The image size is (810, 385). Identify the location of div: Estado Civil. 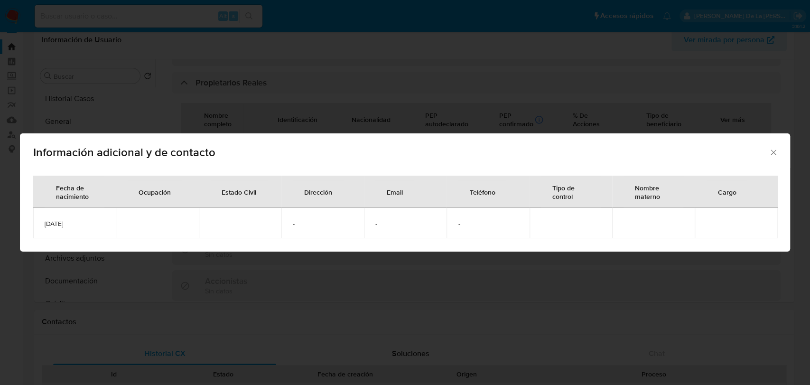
(239, 192).